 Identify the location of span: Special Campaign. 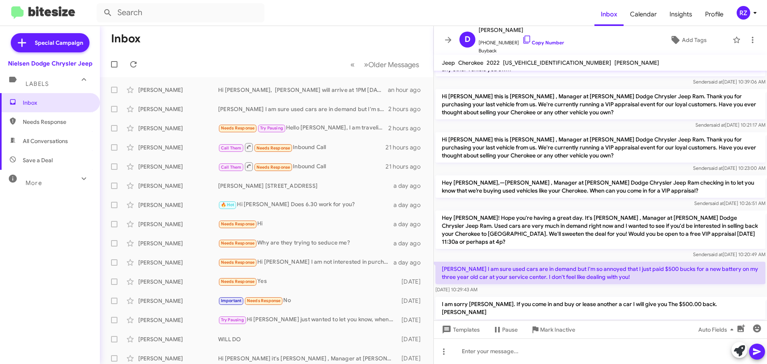
(59, 43).